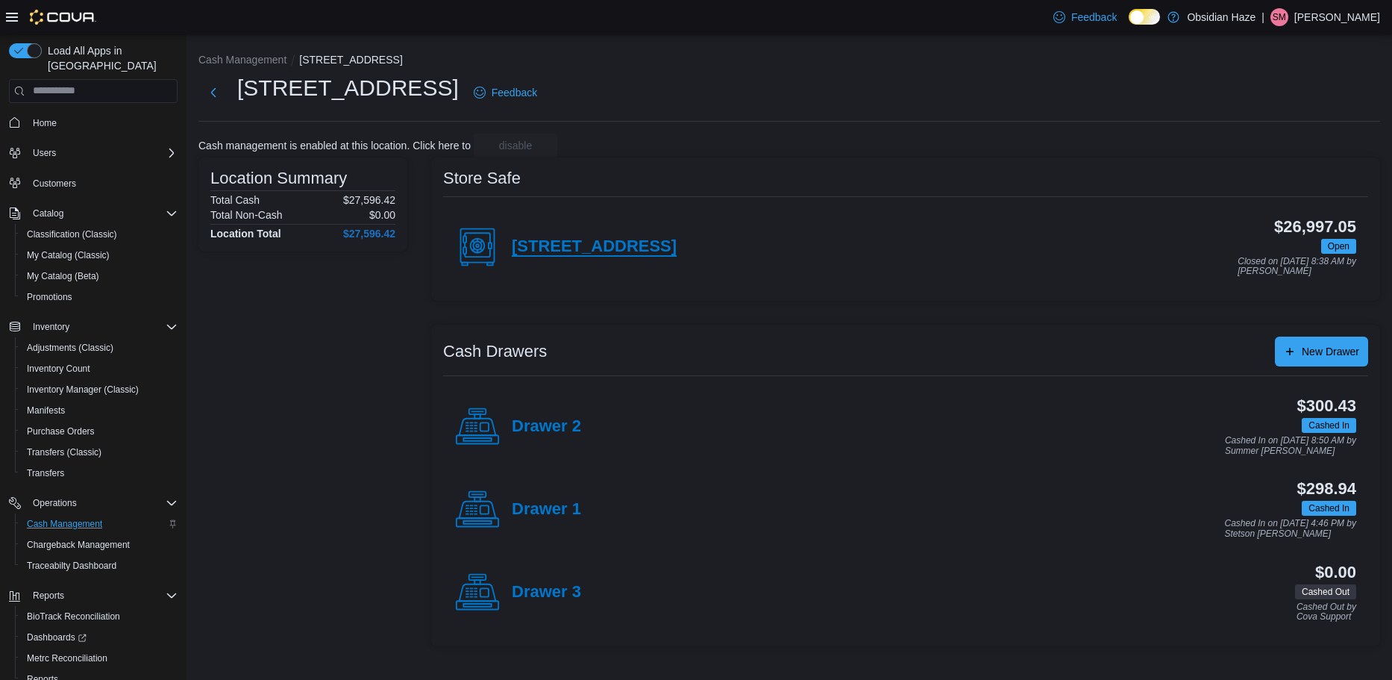 This screenshot has height=680, width=1392. What do you see at coordinates (1338, 246) in the screenshot?
I see `span: Open` at bounding box center [1338, 246].